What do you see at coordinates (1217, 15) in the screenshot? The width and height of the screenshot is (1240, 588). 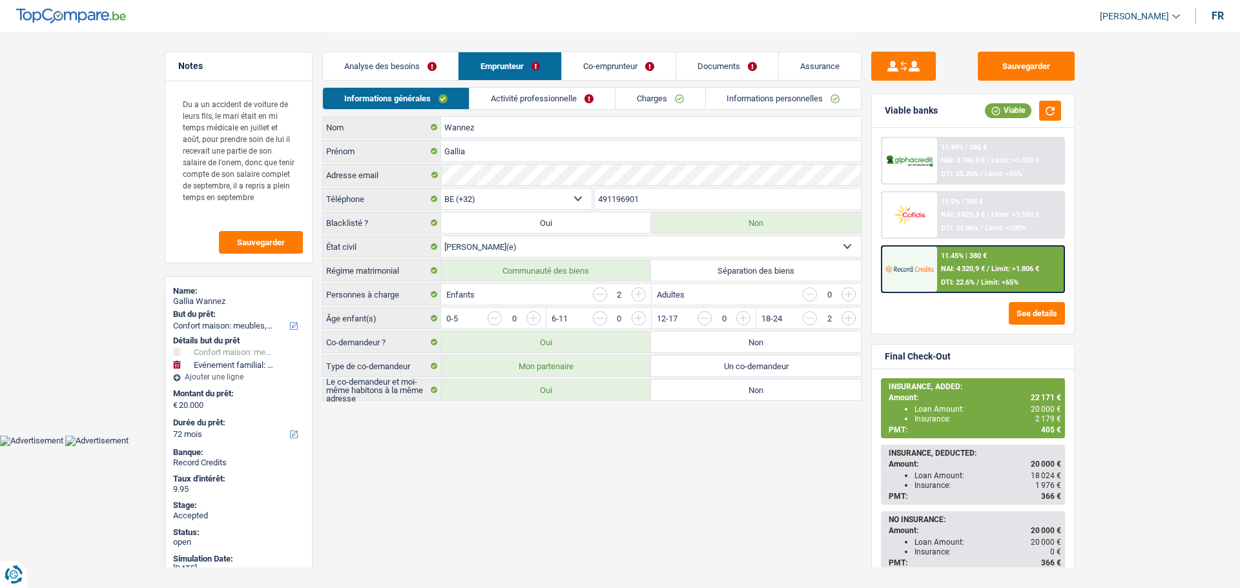 I see `div: fr` at bounding box center [1217, 15].